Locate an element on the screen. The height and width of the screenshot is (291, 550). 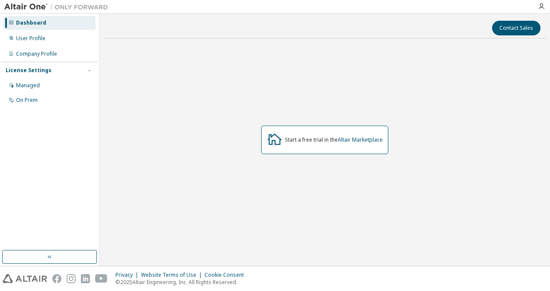
p: © 2025 Altair Engineering, Inc. All Rights Reserved. is located at coordinates (182, 282).